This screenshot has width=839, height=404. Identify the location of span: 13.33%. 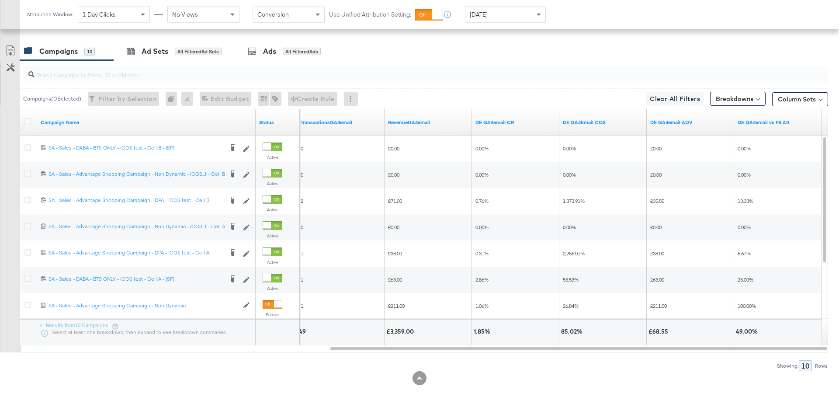
(745, 201).